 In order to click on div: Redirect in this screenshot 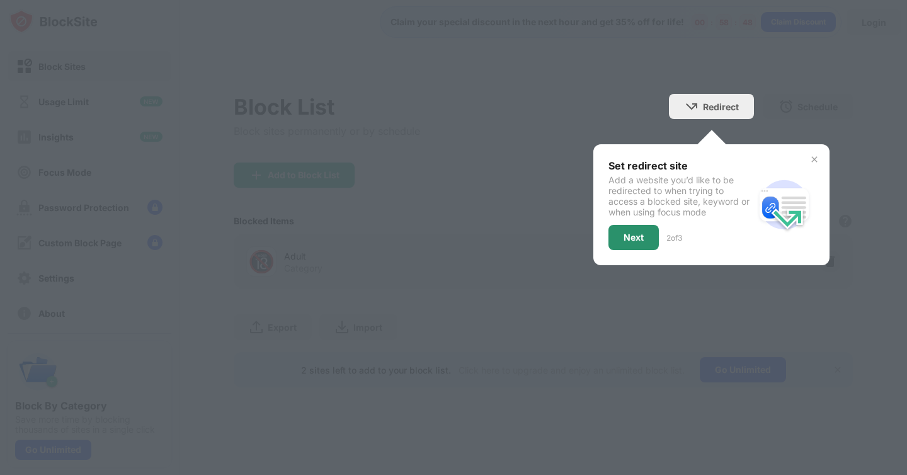, I will do `click(721, 106)`.